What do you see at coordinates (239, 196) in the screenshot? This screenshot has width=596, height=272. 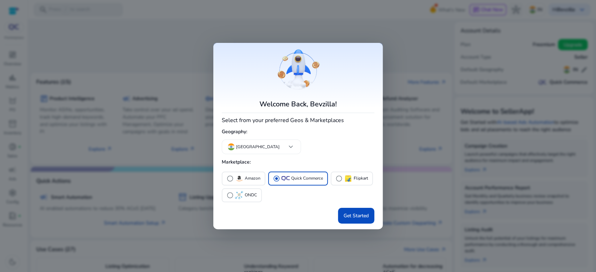 I see `img: ondc-sm.webp` at bounding box center [239, 196].